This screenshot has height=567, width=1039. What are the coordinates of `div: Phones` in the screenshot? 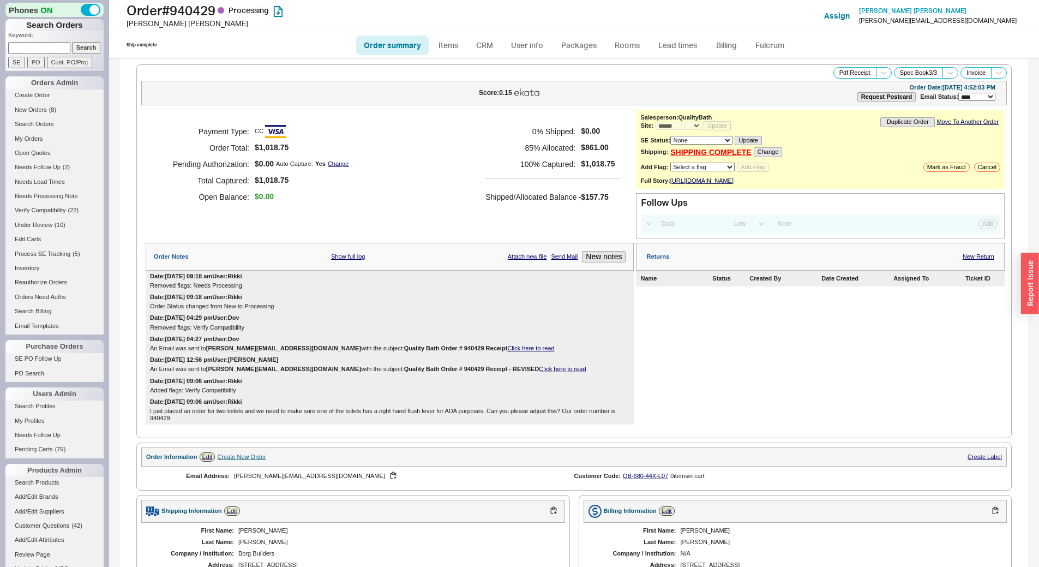 It's located at (55, 10).